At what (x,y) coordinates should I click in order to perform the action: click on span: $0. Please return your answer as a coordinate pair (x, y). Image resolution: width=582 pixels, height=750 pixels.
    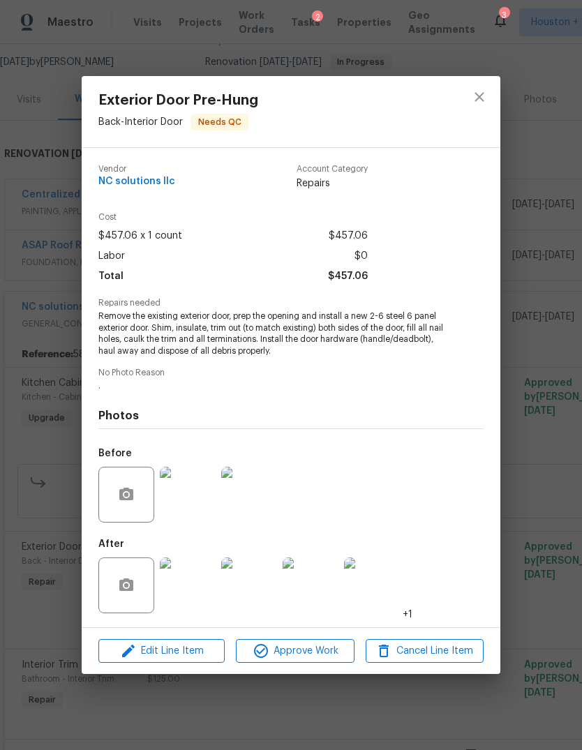
    Looking at the image, I should click on (361, 256).